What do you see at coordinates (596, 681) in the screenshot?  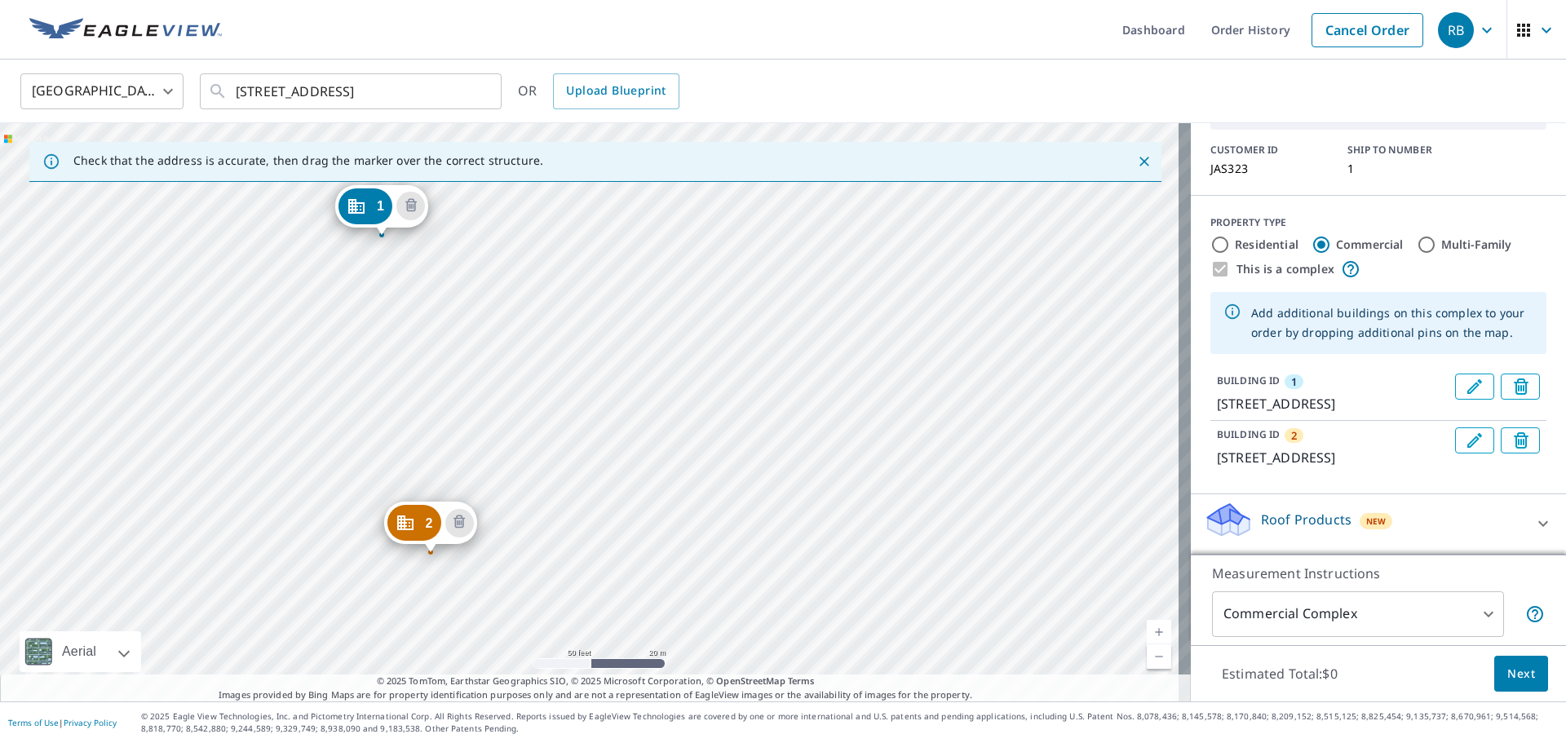 I see `span: © 2025 TomTom, Earthstar Geographics SIO, © 2025 Microsoft Corporation, ©` at bounding box center [596, 681].